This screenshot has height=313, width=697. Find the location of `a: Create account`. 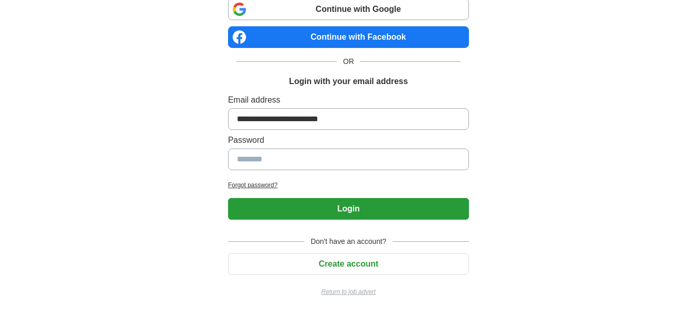

a: Create account is located at coordinates (348, 264).